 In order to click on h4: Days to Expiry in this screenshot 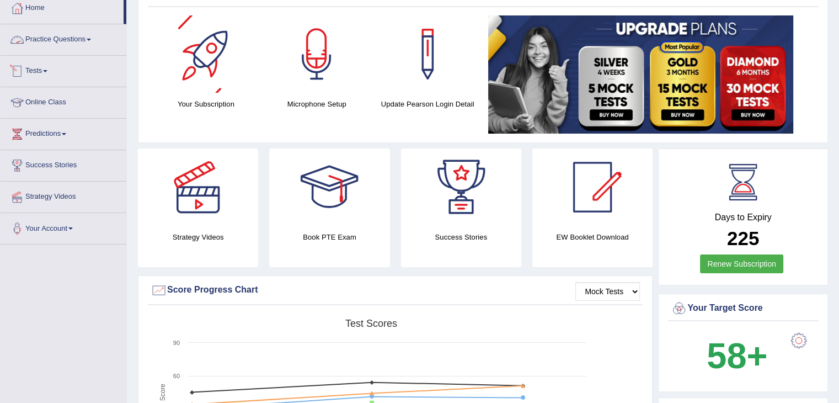, I will do `click(743, 217)`.